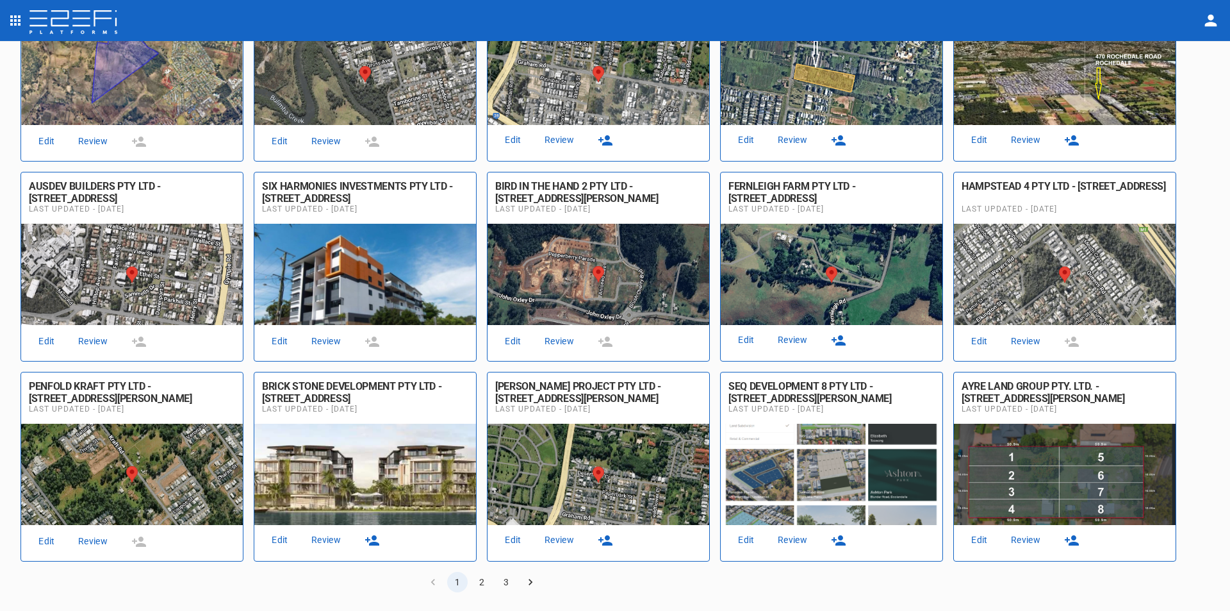  Describe the element at coordinates (506, 582) in the screenshot. I see `button: Go to page 3` at that location.